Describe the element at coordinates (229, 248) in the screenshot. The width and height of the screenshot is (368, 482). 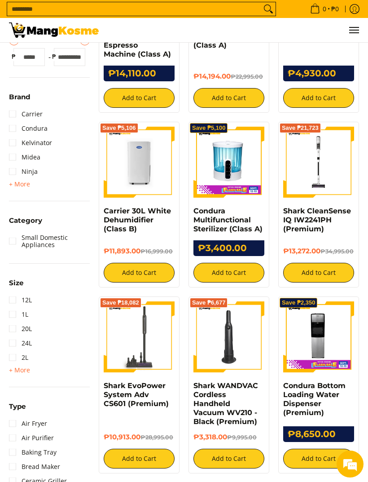
I see `h6: ₱3,400.00` at that location.